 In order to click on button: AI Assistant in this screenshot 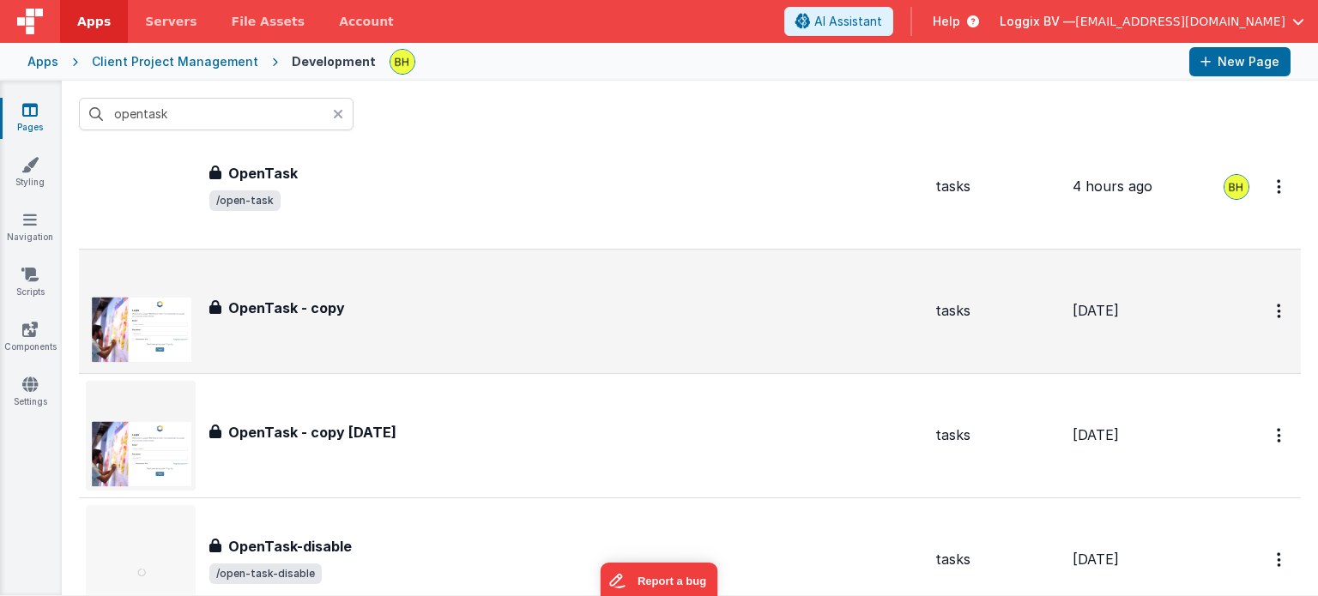, I will do `click(839, 21)`.